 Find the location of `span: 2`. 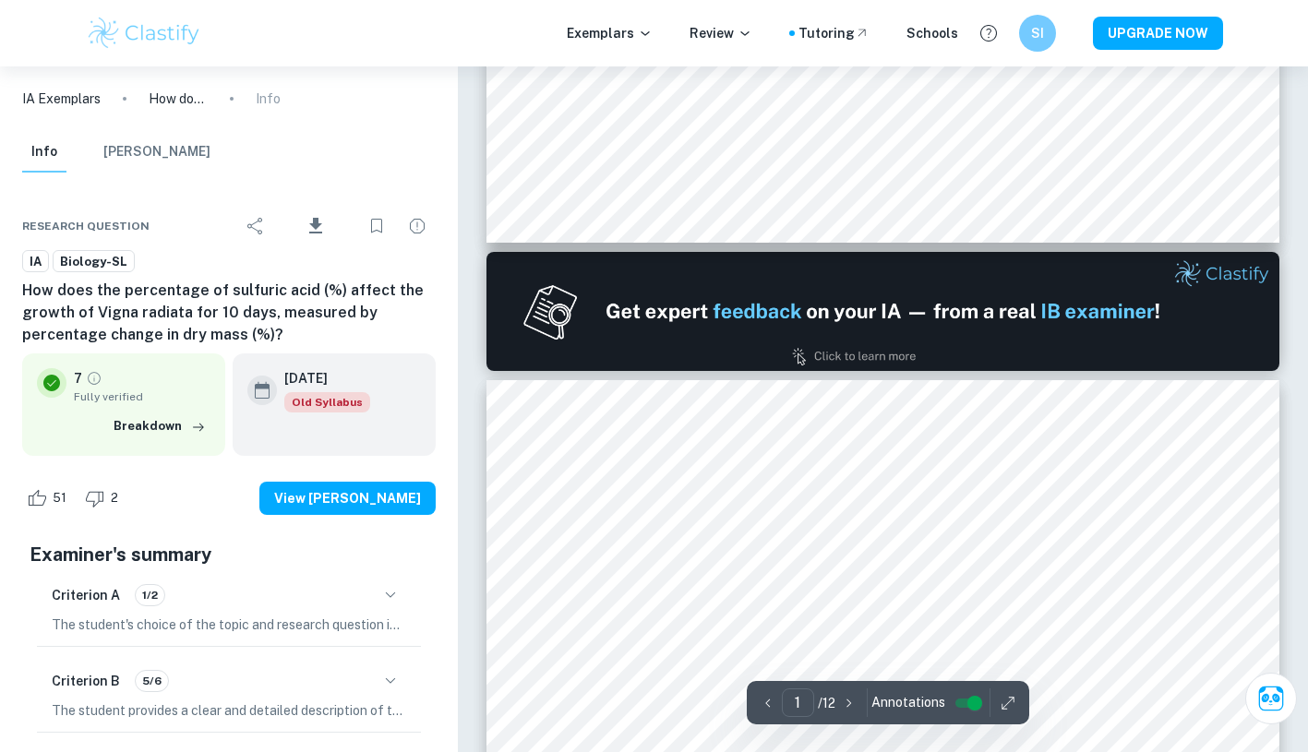

span: 2 is located at coordinates (114, 498).